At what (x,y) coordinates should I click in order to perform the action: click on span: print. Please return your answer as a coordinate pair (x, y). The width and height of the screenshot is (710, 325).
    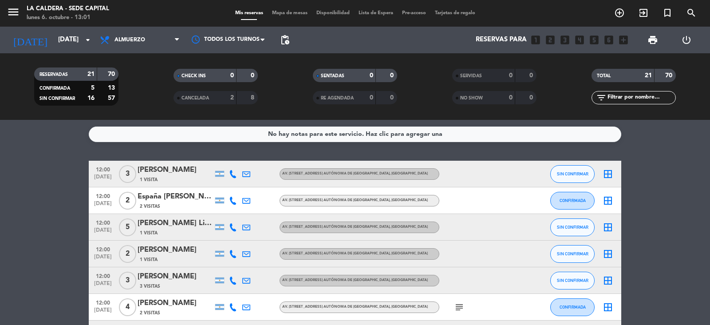
    Looking at the image, I should click on (653, 40).